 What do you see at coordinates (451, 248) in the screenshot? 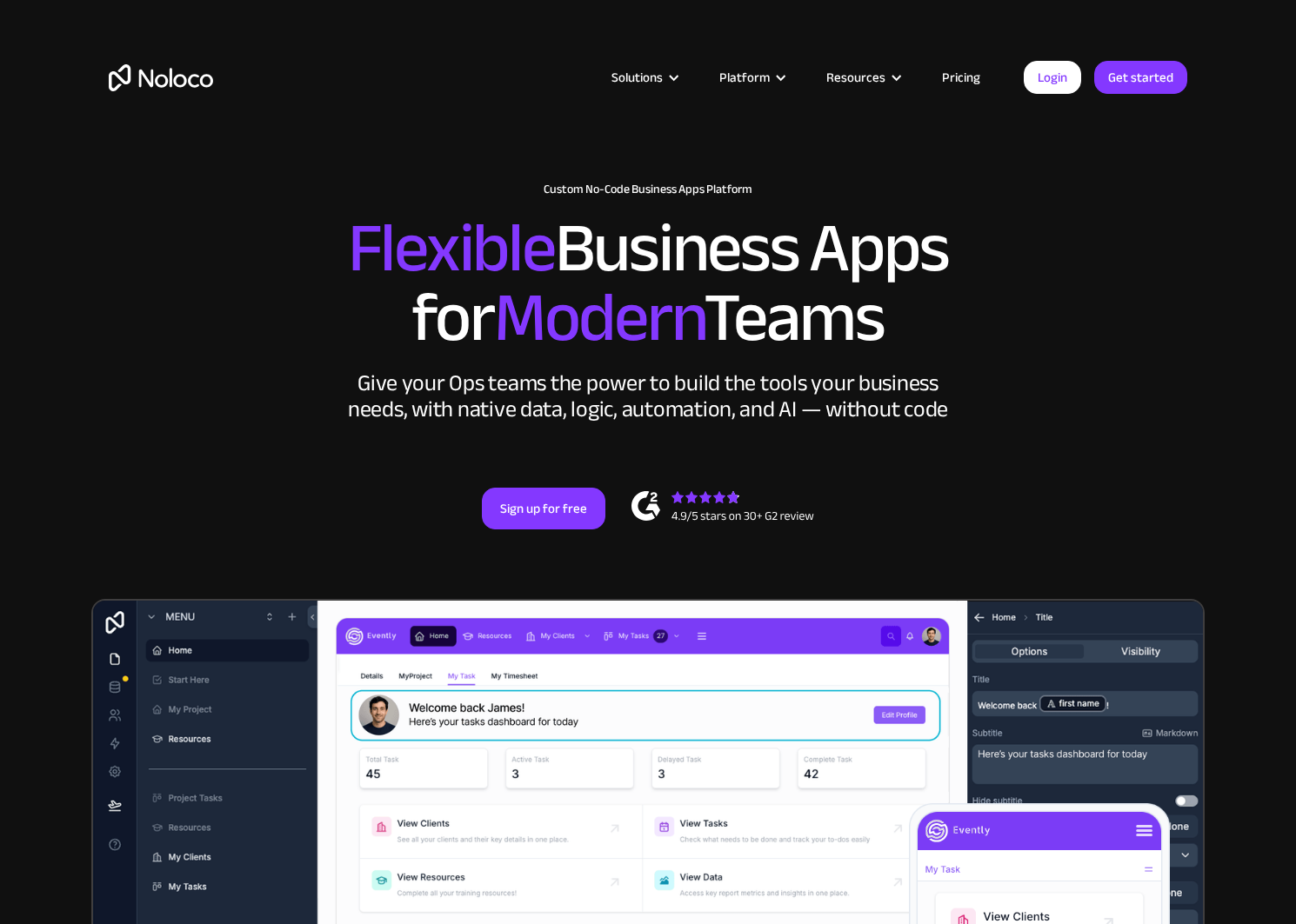
I see `span: Flexible` at bounding box center [451, 248].